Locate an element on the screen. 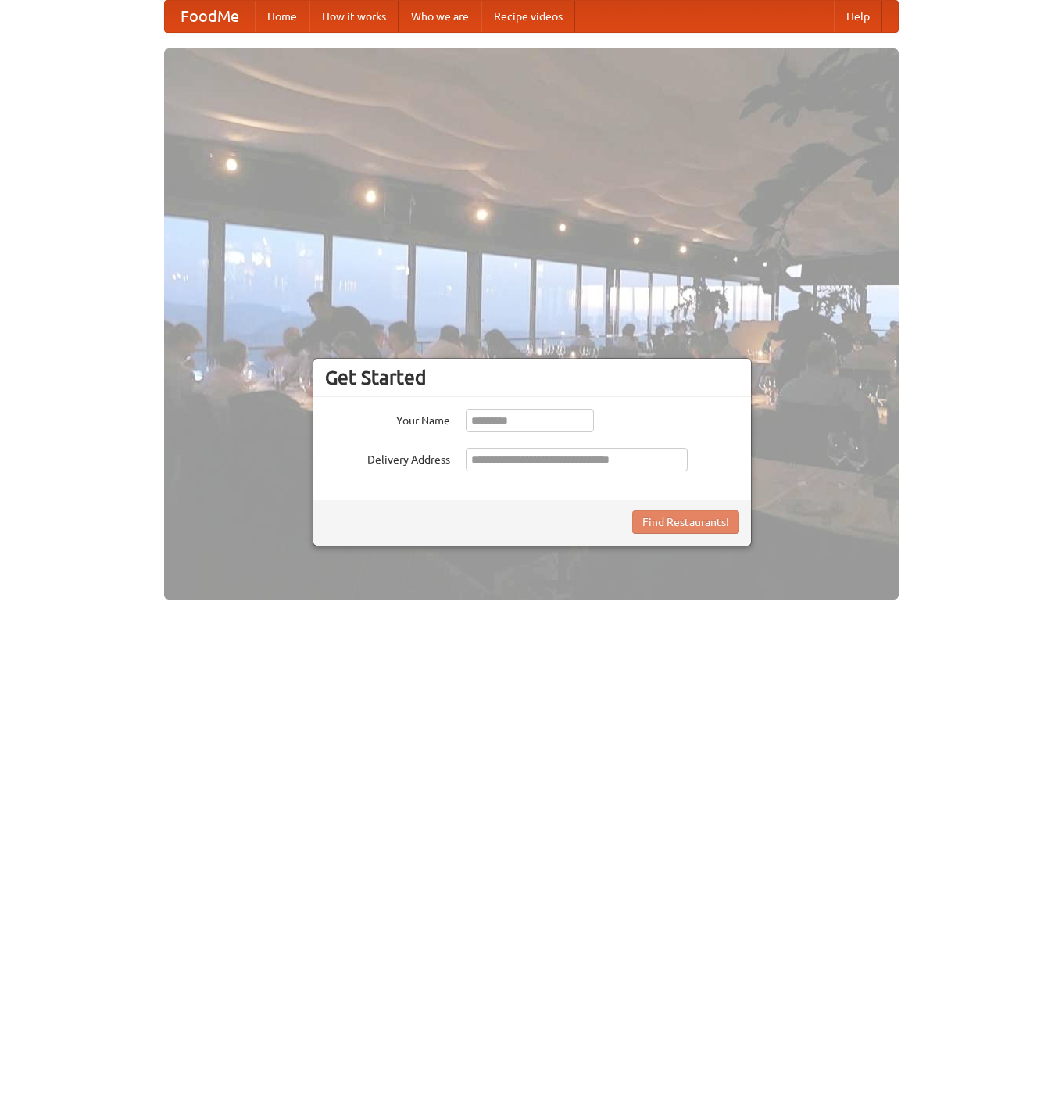 This screenshot has height=1106, width=1062. a: Home is located at coordinates (282, 16).